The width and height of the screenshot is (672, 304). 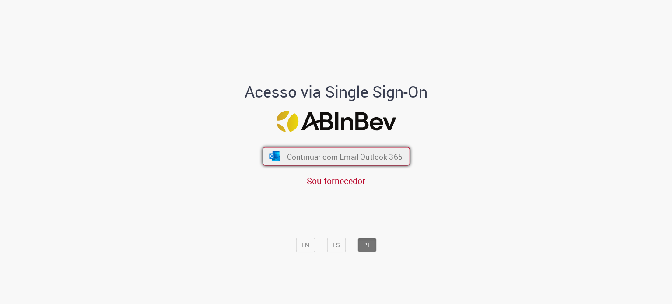 I want to click on button: EN, so click(x=305, y=245).